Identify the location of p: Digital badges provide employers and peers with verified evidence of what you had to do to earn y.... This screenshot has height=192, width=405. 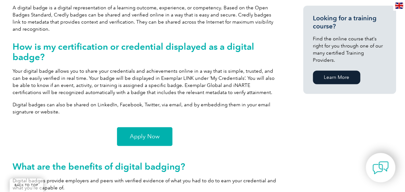
(145, 184).